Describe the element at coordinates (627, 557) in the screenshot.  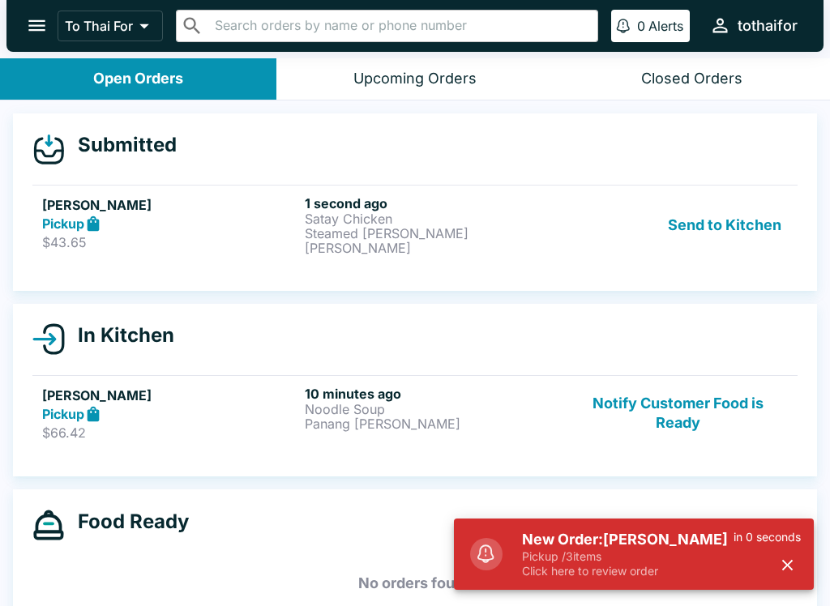
I see `p: Pickup / 3 items` at that location.